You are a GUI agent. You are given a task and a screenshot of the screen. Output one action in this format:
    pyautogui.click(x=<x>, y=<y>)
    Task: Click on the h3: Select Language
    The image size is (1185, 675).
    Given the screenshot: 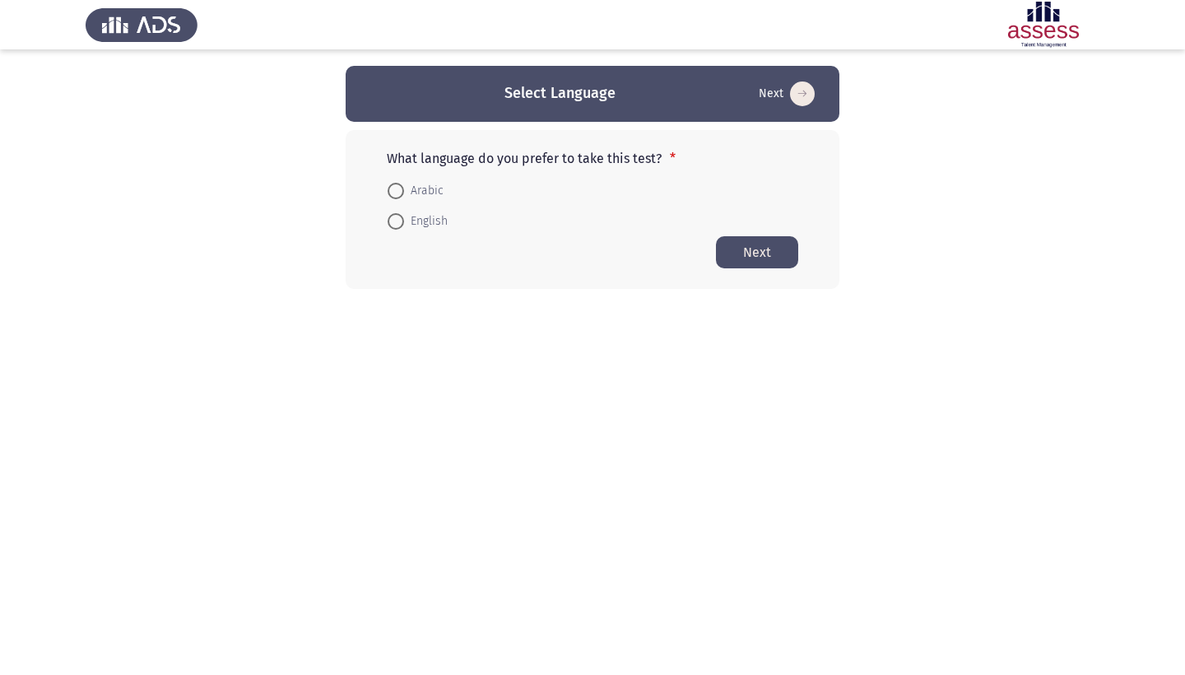 What is the action you would take?
    pyautogui.click(x=559, y=93)
    